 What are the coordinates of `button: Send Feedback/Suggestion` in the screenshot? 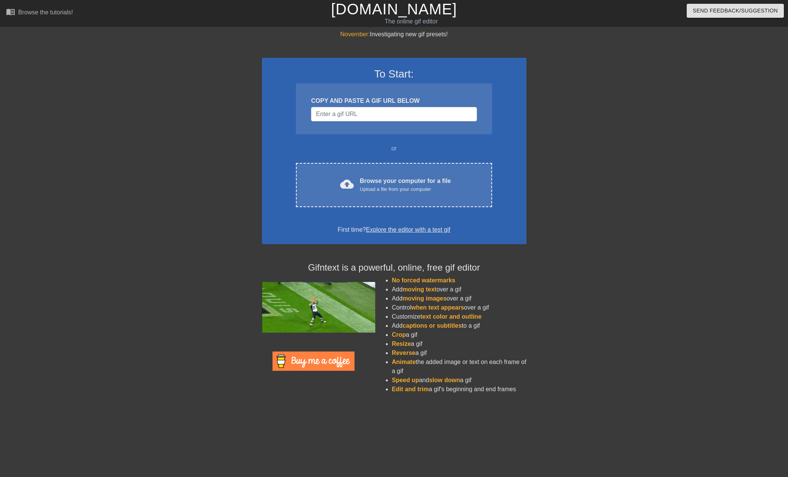 It's located at (735, 11).